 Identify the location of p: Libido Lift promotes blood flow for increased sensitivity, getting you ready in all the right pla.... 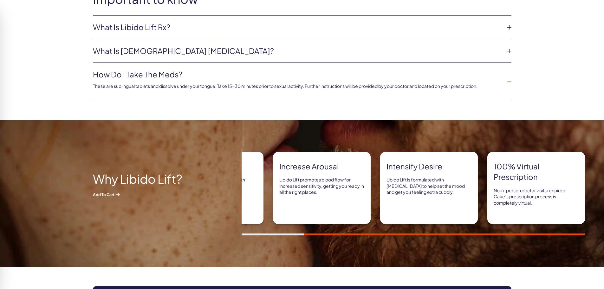
(322, 186).